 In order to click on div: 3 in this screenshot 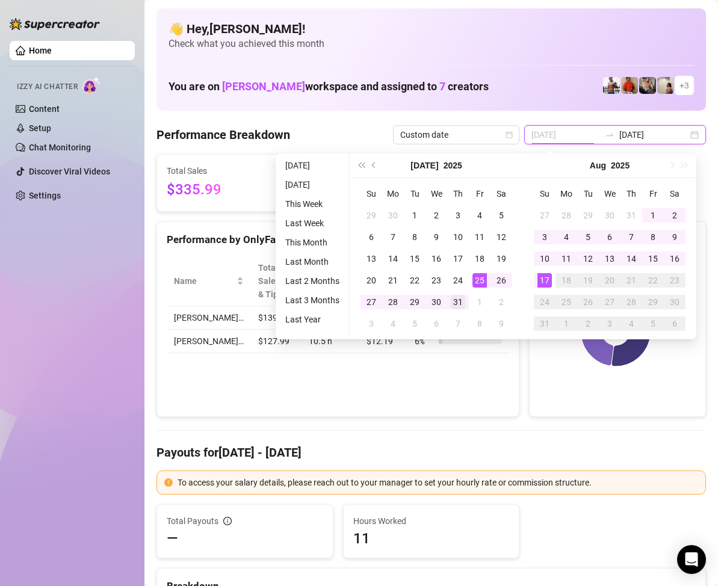, I will do `click(610, 324)`.